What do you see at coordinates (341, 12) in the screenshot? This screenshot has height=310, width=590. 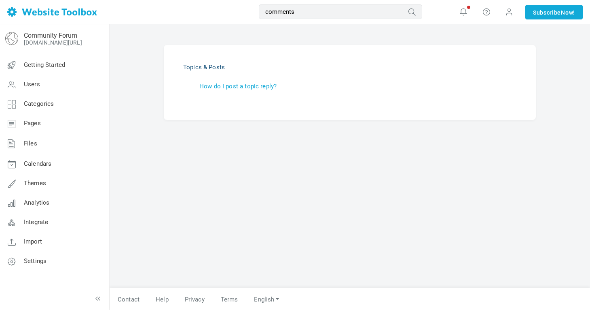 I see `input: Tell us what you're looking for` at bounding box center [341, 12].